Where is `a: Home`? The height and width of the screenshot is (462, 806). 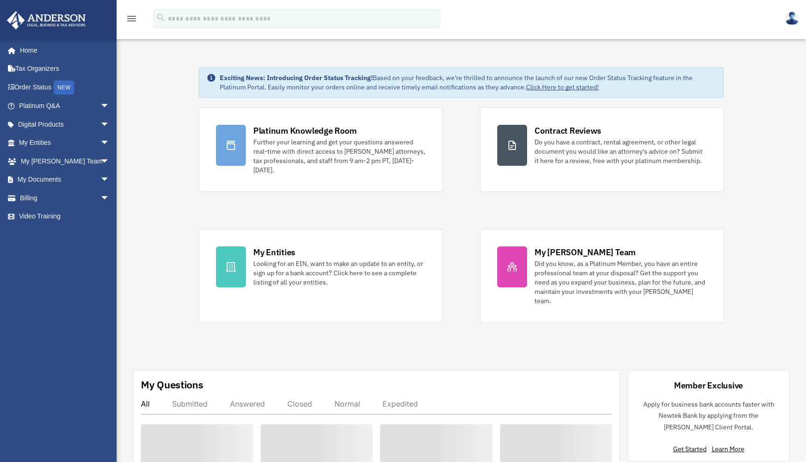
a: Home is located at coordinates (62, 50).